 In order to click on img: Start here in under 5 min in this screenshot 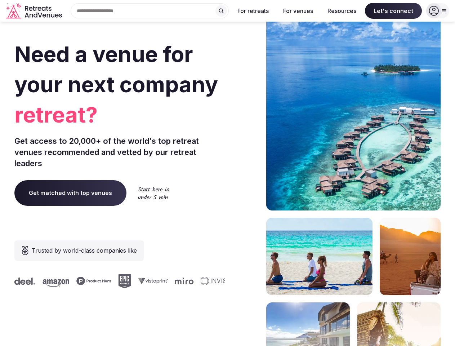, I will do `click(154, 193)`.